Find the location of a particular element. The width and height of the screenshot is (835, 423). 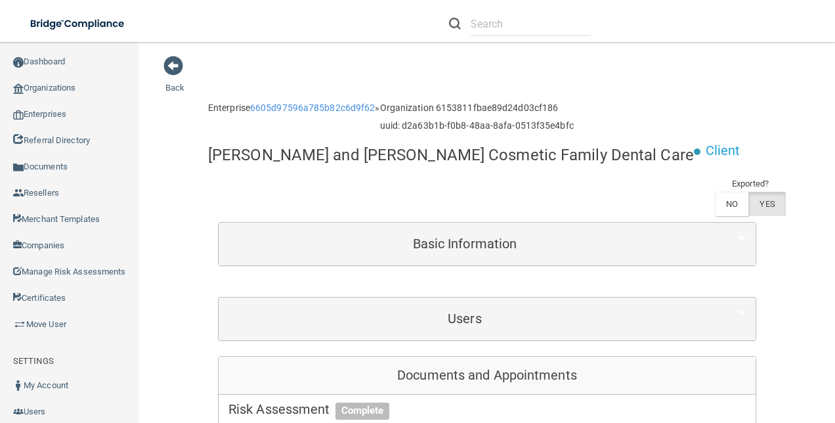

img: briefcase.64adab9b.png is located at coordinates (20, 324).